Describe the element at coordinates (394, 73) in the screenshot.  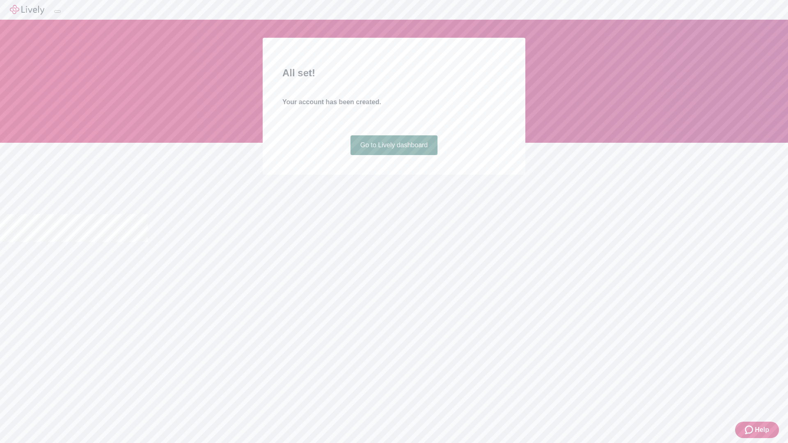
I see `h2: All set!` at that location.